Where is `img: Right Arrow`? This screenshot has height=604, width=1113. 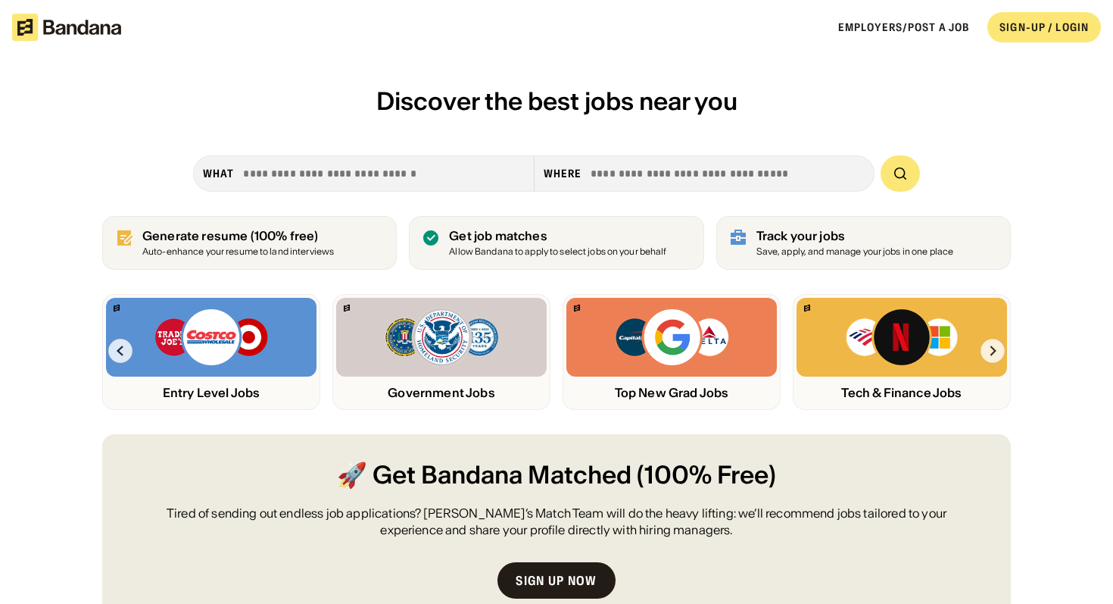
img: Right Arrow is located at coordinates (993, 351).